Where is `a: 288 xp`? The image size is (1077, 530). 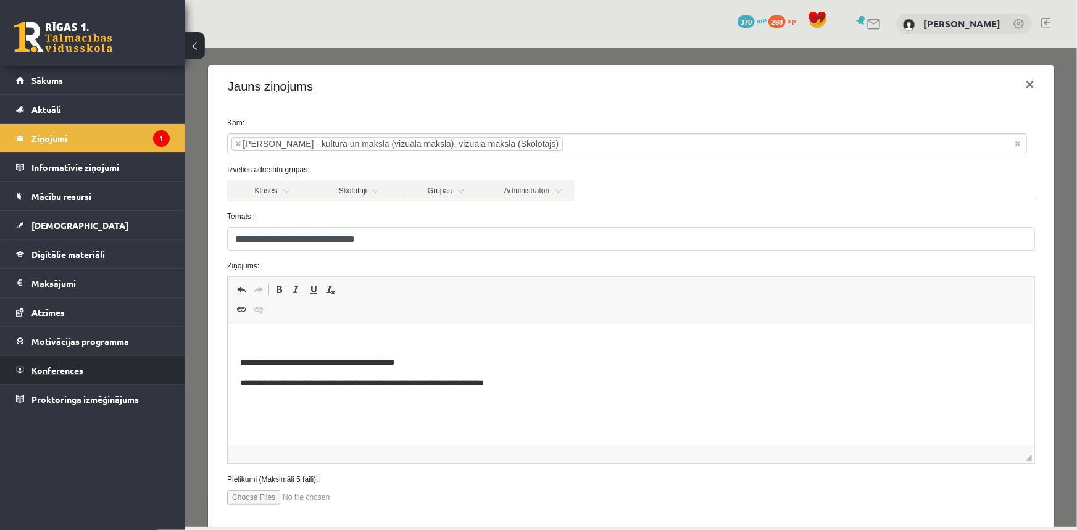 a: 288 xp is located at coordinates (785, 20).